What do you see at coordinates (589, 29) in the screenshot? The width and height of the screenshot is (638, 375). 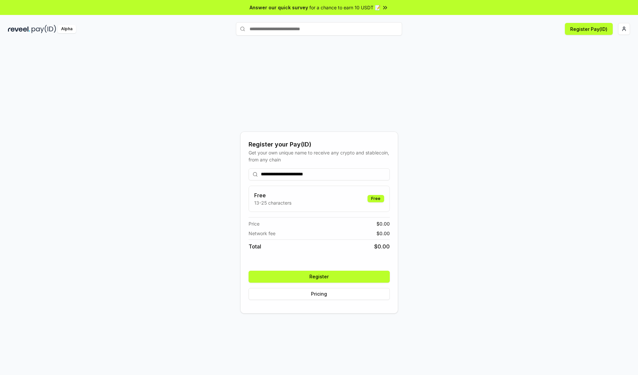 I see `button: Register Pay(ID)` at bounding box center [589, 29].